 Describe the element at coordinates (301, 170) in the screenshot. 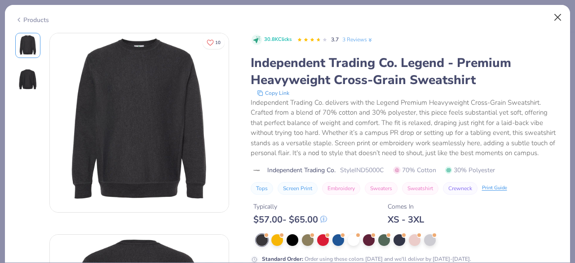

I see `span: Independent Trading Co.` at that location.